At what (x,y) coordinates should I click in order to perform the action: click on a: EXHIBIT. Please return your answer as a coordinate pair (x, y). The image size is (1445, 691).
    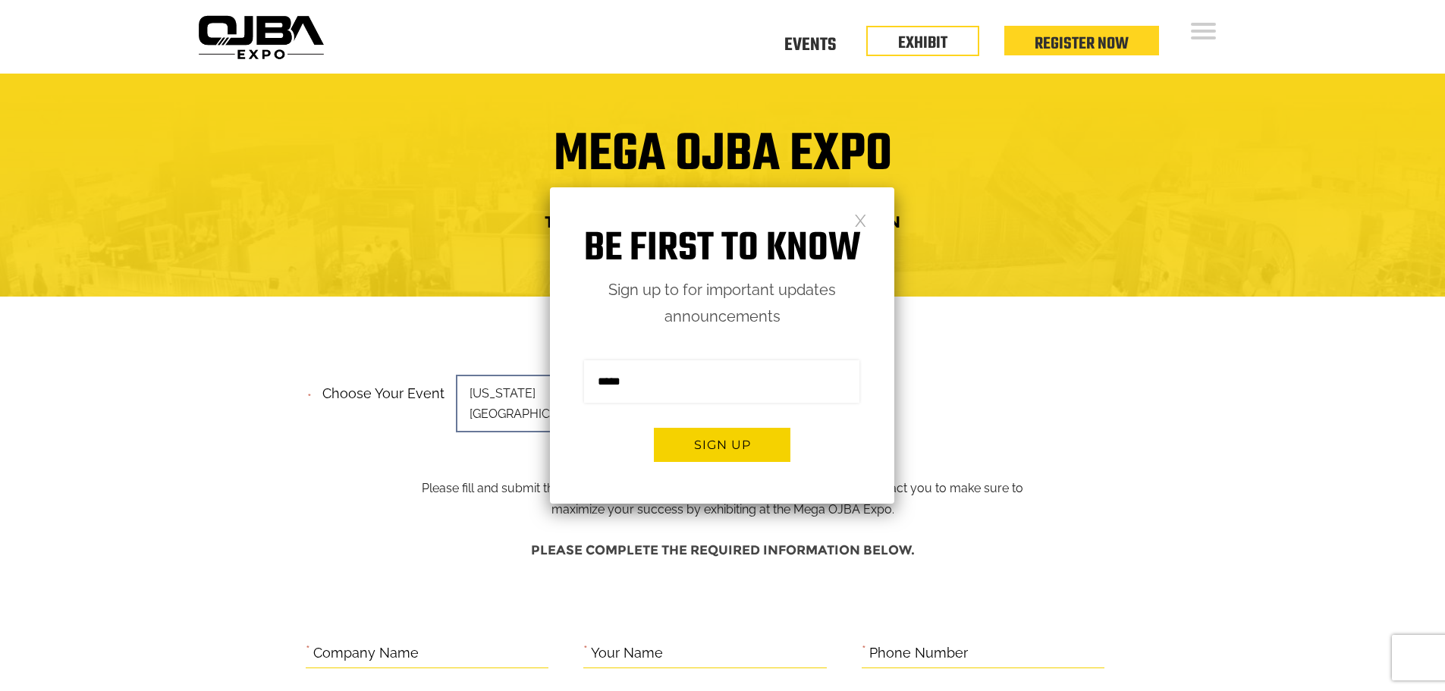
    Looking at the image, I should click on (923, 43).